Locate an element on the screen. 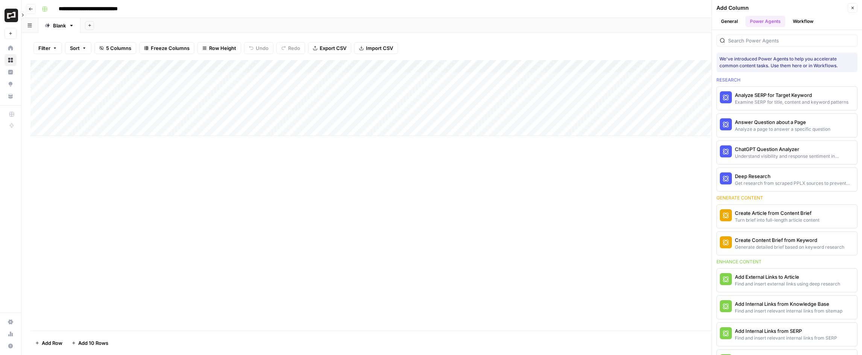 The height and width of the screenshot is (355, 862). div: Add Internal Links from SERP is located at coordinates (786, 331).